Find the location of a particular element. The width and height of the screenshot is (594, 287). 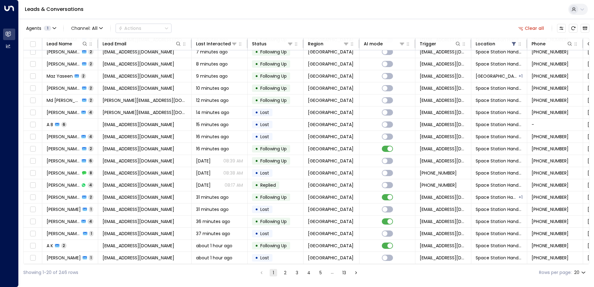

span: robina37@hotmail.com is located at coordinates (138, 161).